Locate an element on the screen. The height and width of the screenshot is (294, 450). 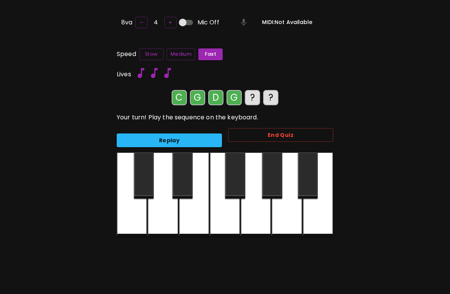
button: Fast is located at coordinates (211, 54).